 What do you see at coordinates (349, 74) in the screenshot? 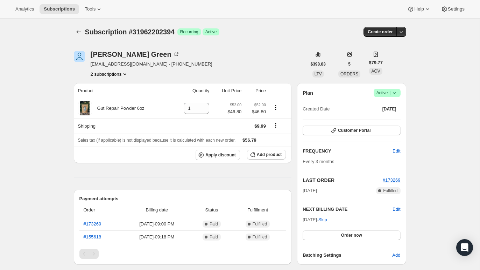
I see `span: ORDERS` at bounding box center [349, 74].